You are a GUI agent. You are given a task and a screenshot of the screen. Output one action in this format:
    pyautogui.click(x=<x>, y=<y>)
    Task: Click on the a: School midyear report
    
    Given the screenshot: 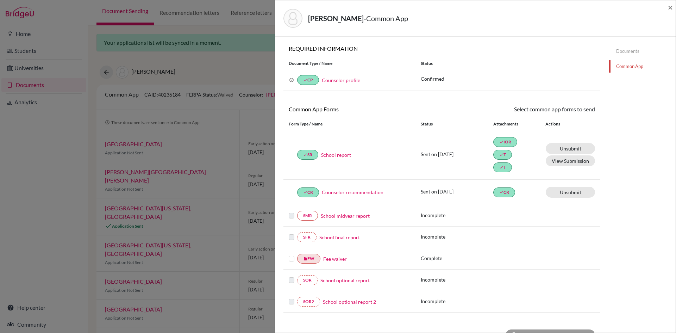 What is the action you would take?
    pyautogui.click(x=345, y=215)
    